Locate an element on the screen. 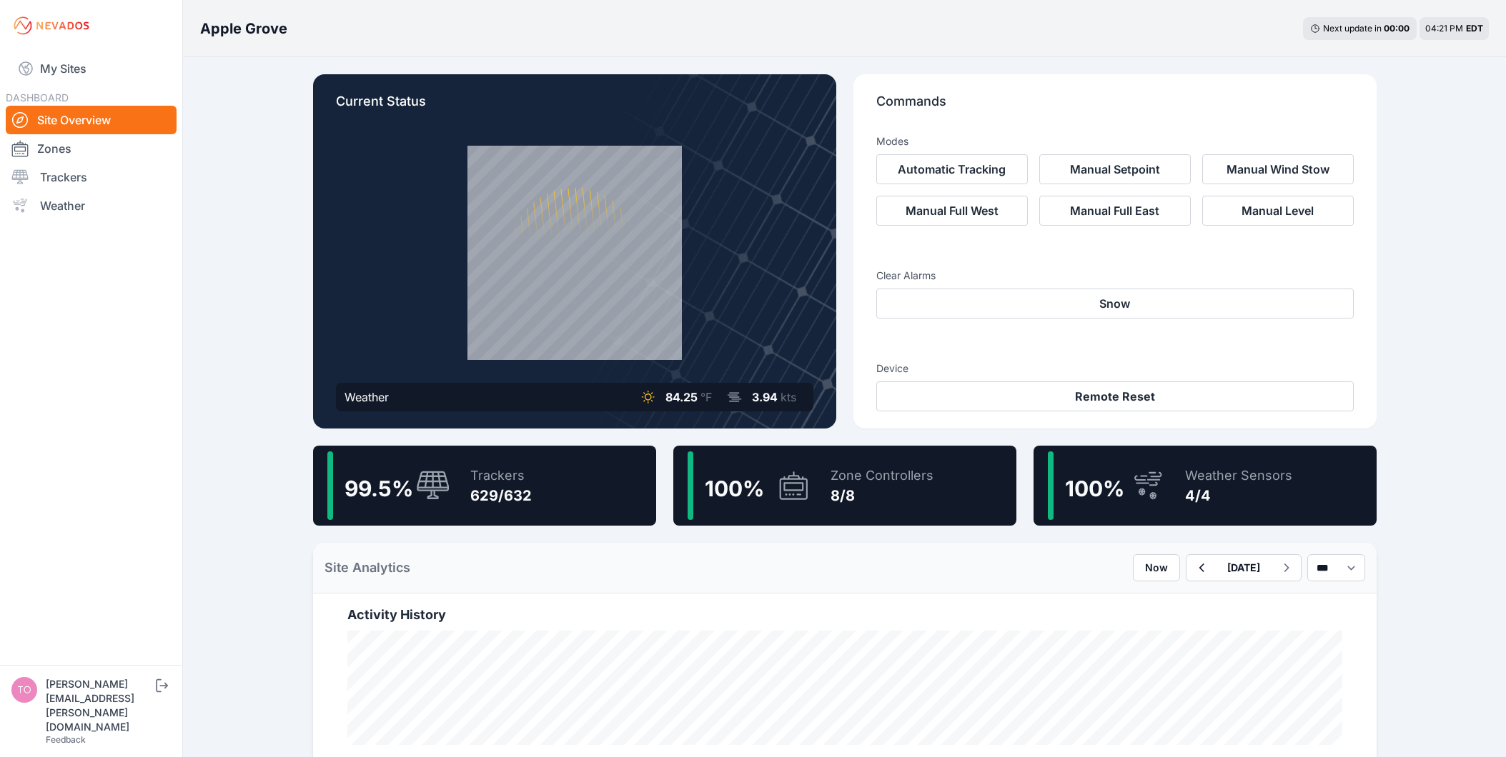 This screenshot has width=1506, height=757. h2: Activity History is located at coordinates (845, 615).